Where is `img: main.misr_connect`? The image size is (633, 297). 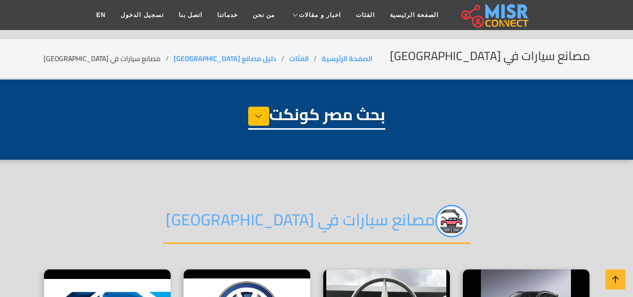 img: main.misr_connect is located at coordinates (495, 15).